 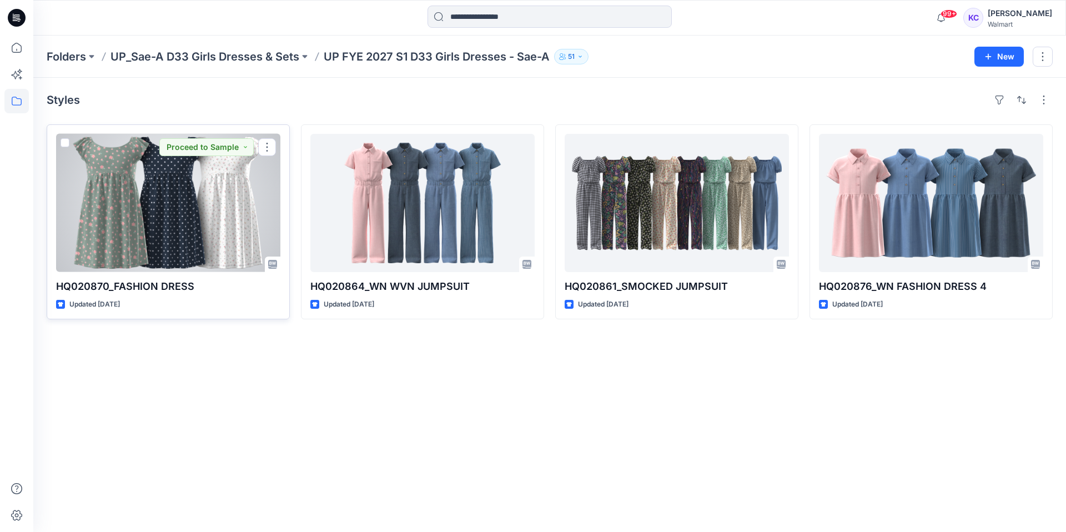 What do you see at coordinates (205, 57) in the screenshot?
I see `a: UP_Sae-A D33 Girls Dresses & Sets` at bounding box center [205, 57].